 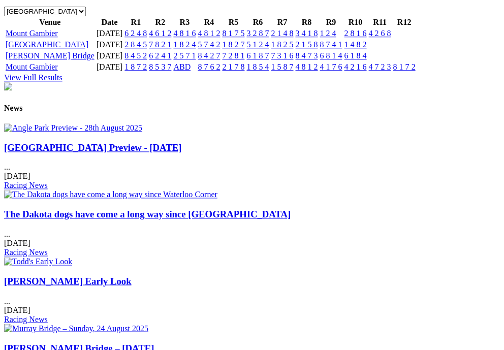 I want to click on h4: News, so click(x=252, y=108).